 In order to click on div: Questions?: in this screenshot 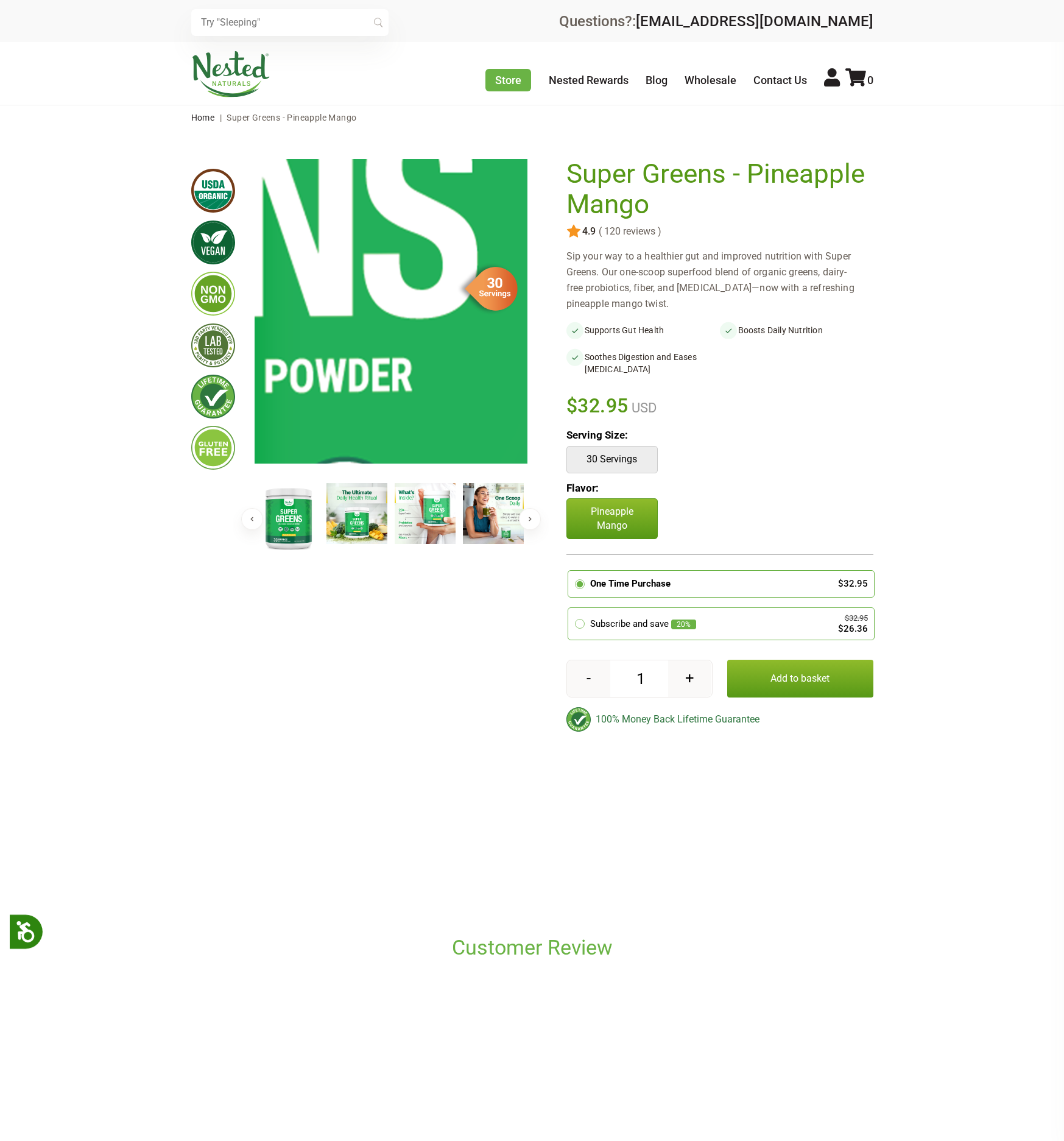, I will do `click(716, 21)`.